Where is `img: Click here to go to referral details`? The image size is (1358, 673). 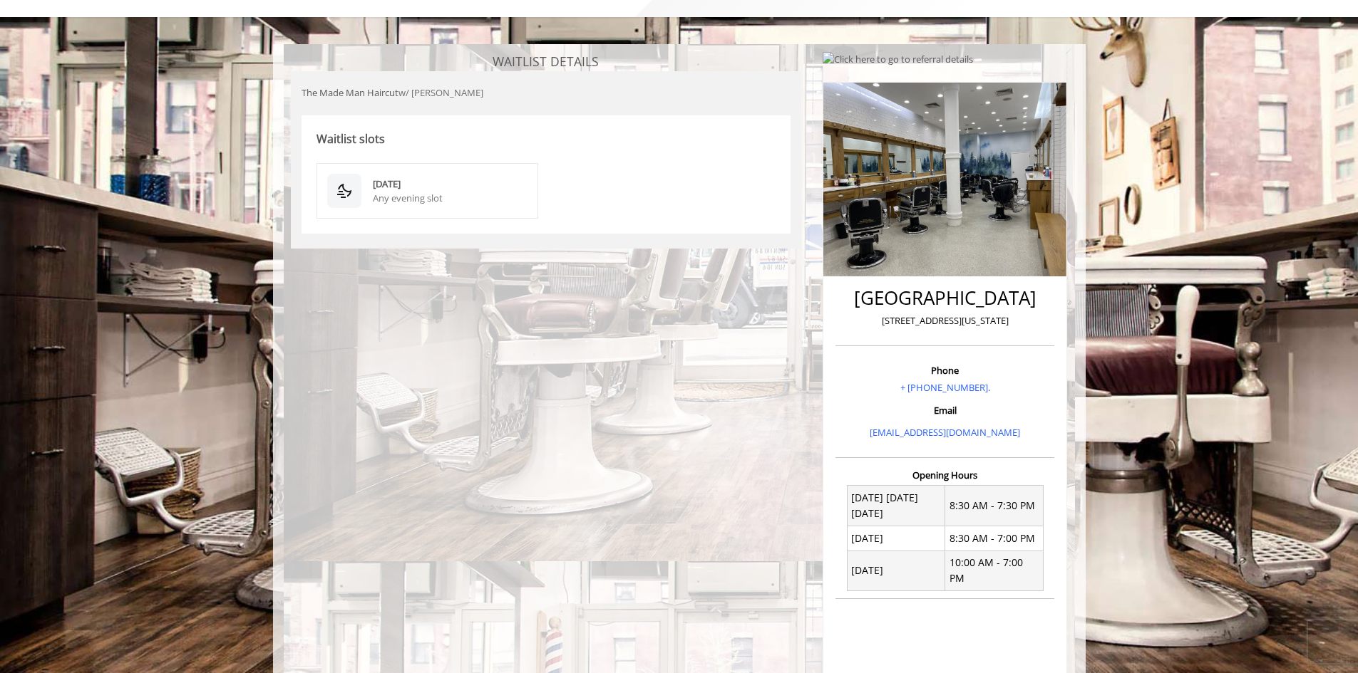
img: Click here to go to referral details is located at coordinates (897, 59).